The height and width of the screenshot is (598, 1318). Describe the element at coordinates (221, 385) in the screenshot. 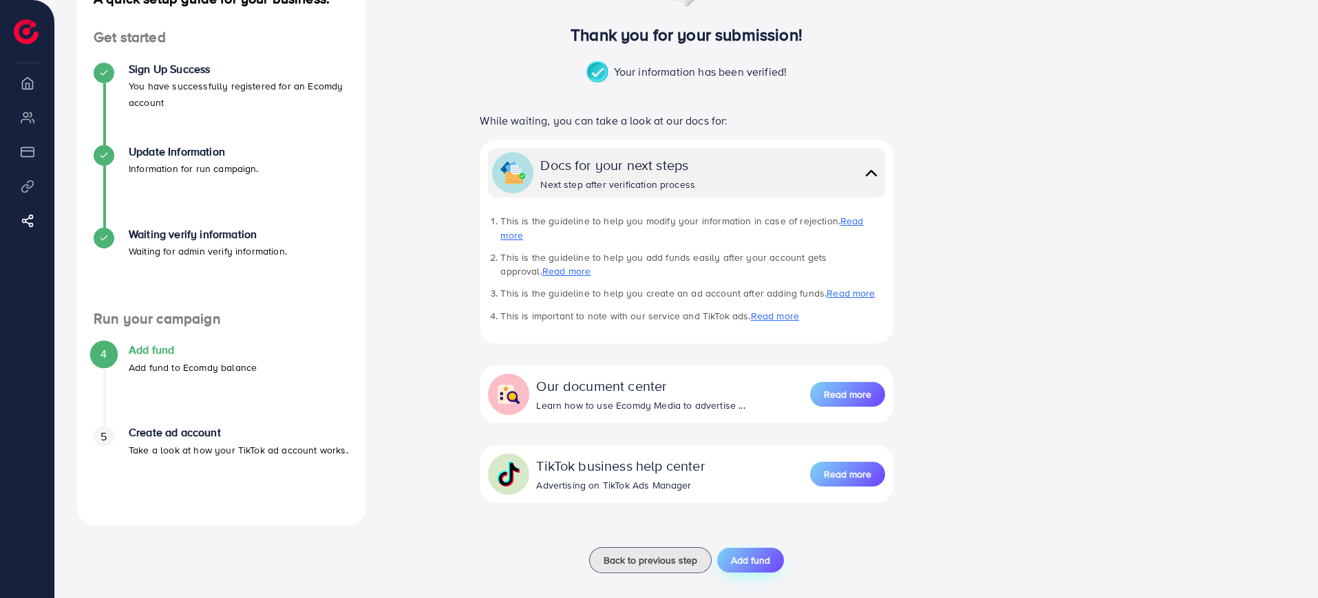

I see `li: Add fund` at that location.